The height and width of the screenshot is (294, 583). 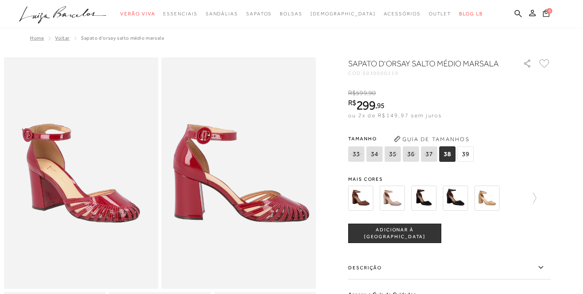 What do you see at coordinates (447, 154) in the screenshot?
I see `span: 38` at bounding box center [447, 154].